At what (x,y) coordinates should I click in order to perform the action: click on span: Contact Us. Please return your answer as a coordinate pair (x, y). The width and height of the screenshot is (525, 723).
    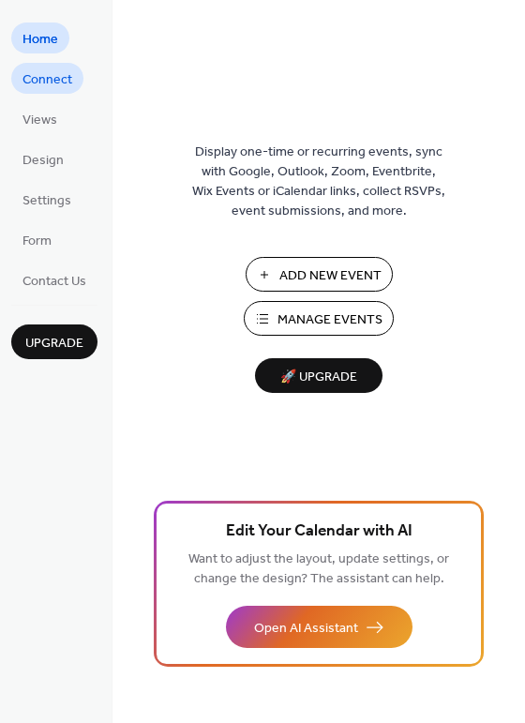
    Looking at the image, I should click on (54, 281).